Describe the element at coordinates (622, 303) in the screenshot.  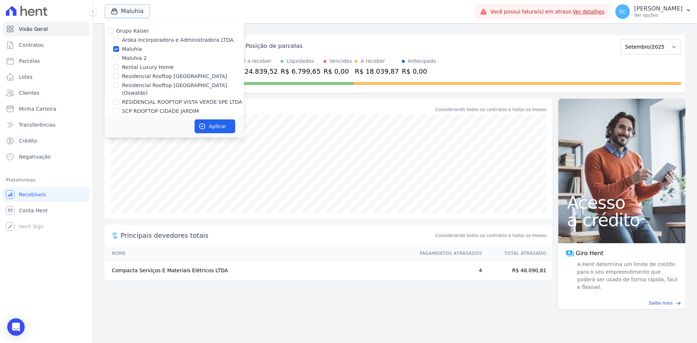
I see `a: Saiba mais east` at that location.